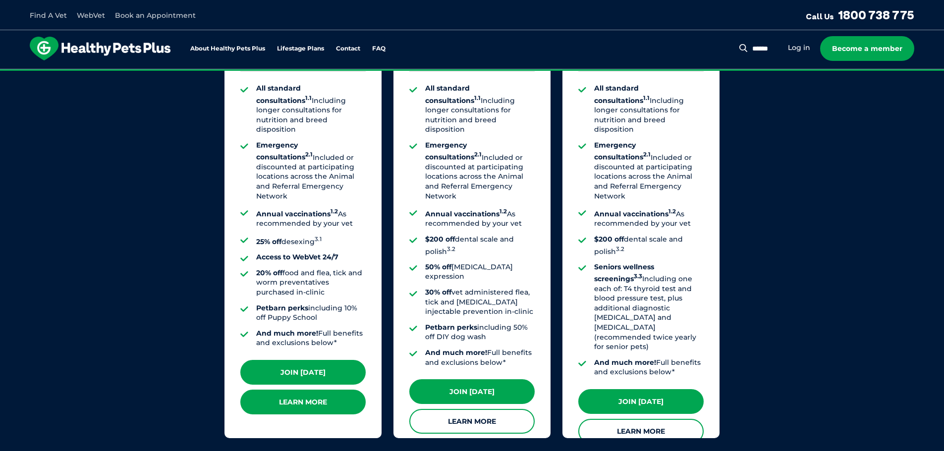 This screenshot has width=944, height=451. Describe the element at coordinates (799, 48) in the screenshot. I see `a: Log in` at that location.